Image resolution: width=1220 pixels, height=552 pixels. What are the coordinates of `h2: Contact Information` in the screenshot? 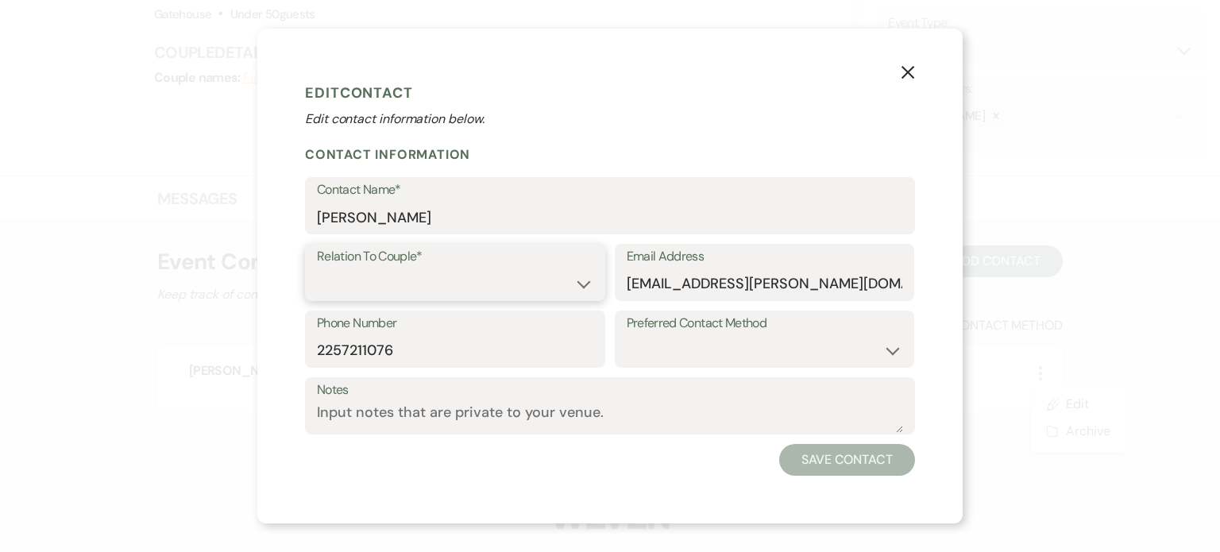 It's located at (610, 154).